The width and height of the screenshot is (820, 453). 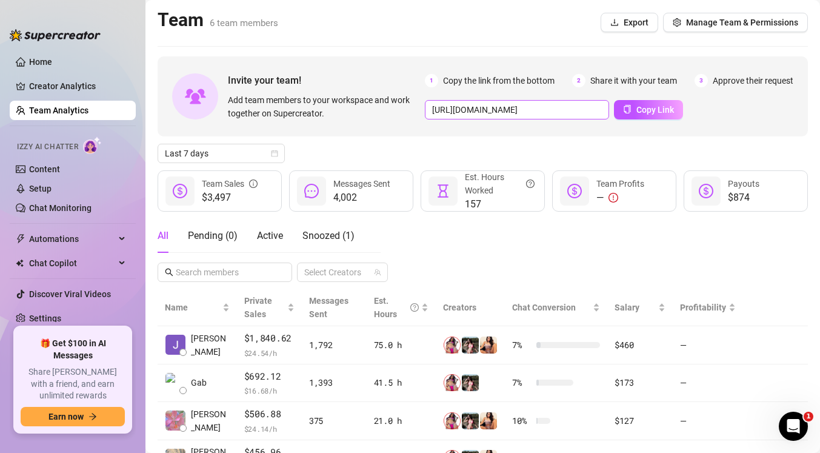 What do you see at coordinates (744, 198) in the screenshot?
I see `span: $874` at bounding box center [744, 198].